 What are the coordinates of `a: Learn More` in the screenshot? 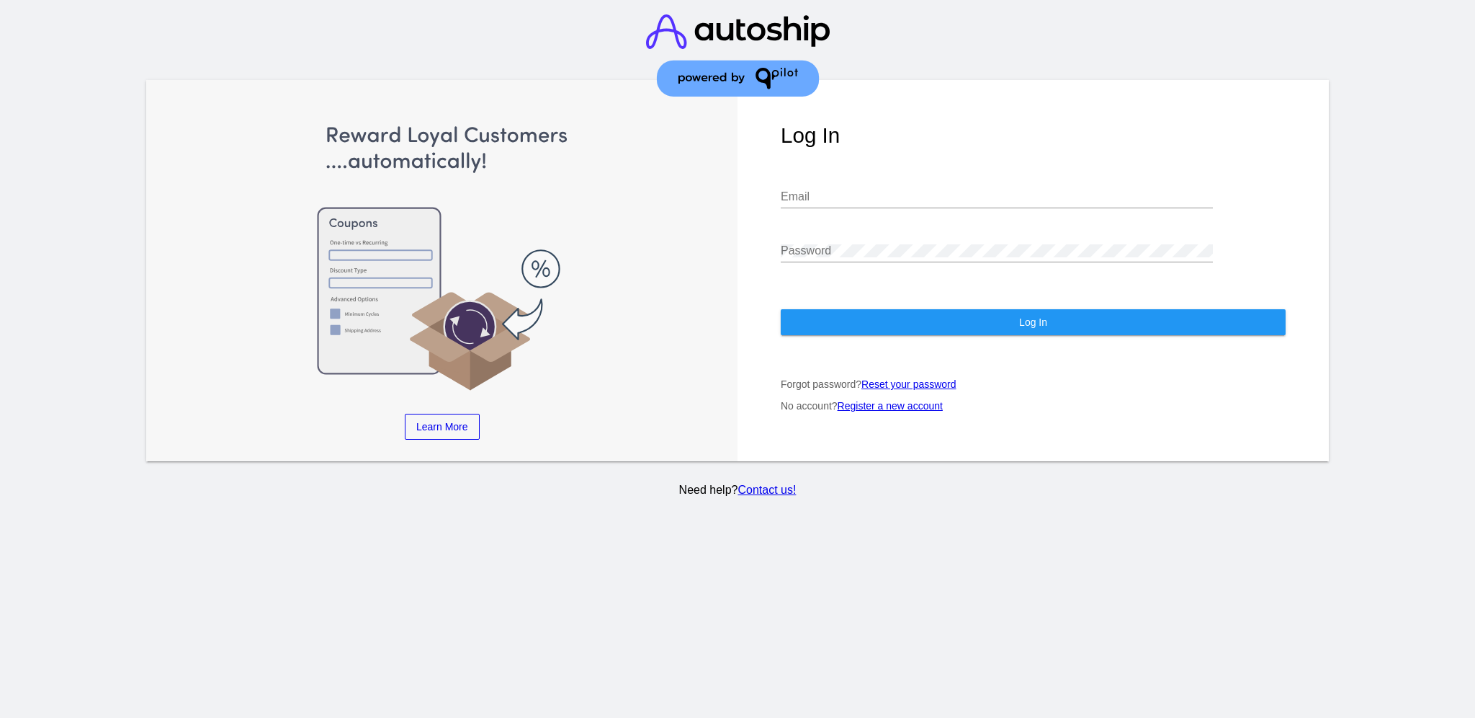 It's located at (442, 426).